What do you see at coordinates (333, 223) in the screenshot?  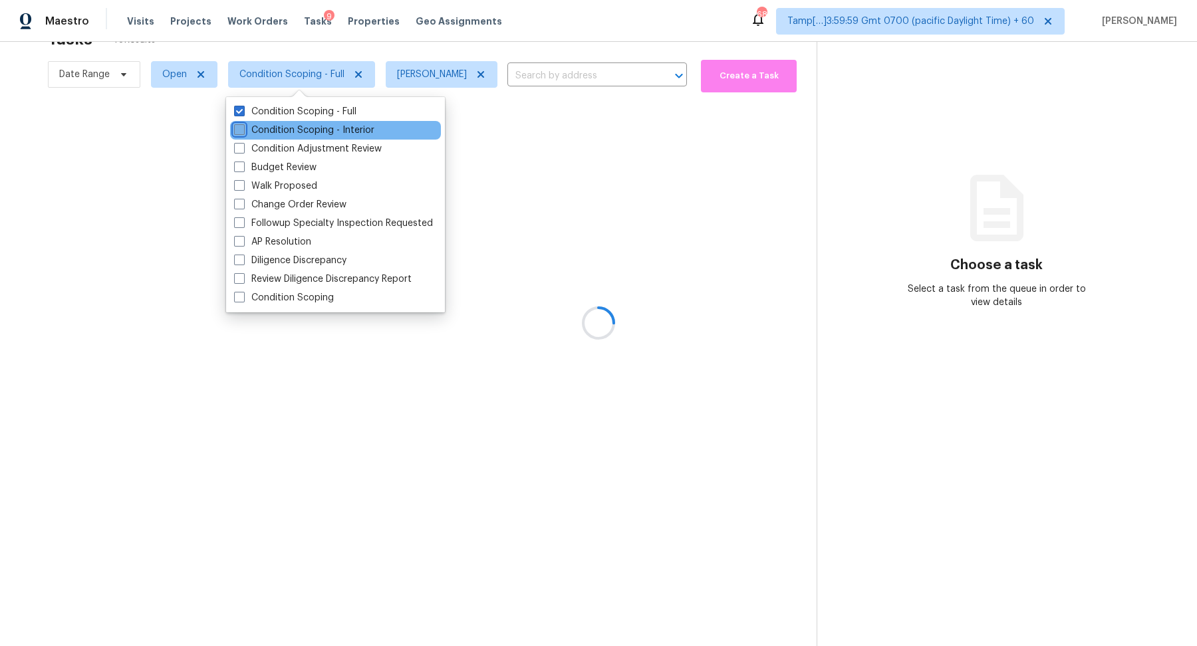 I see `label: Followup Specialty Inspection Requested` at bounding box center [333, 223].